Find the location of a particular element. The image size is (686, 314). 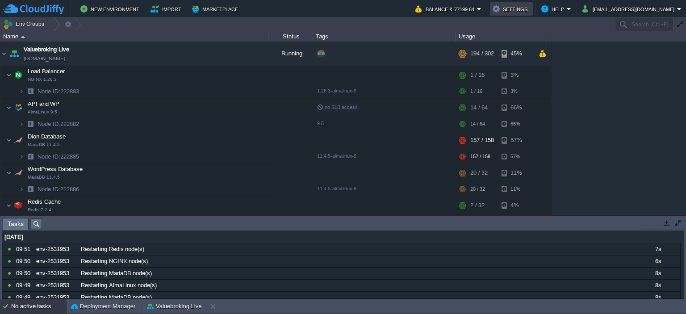

span: 222882 is located at coordinates (59, 124).